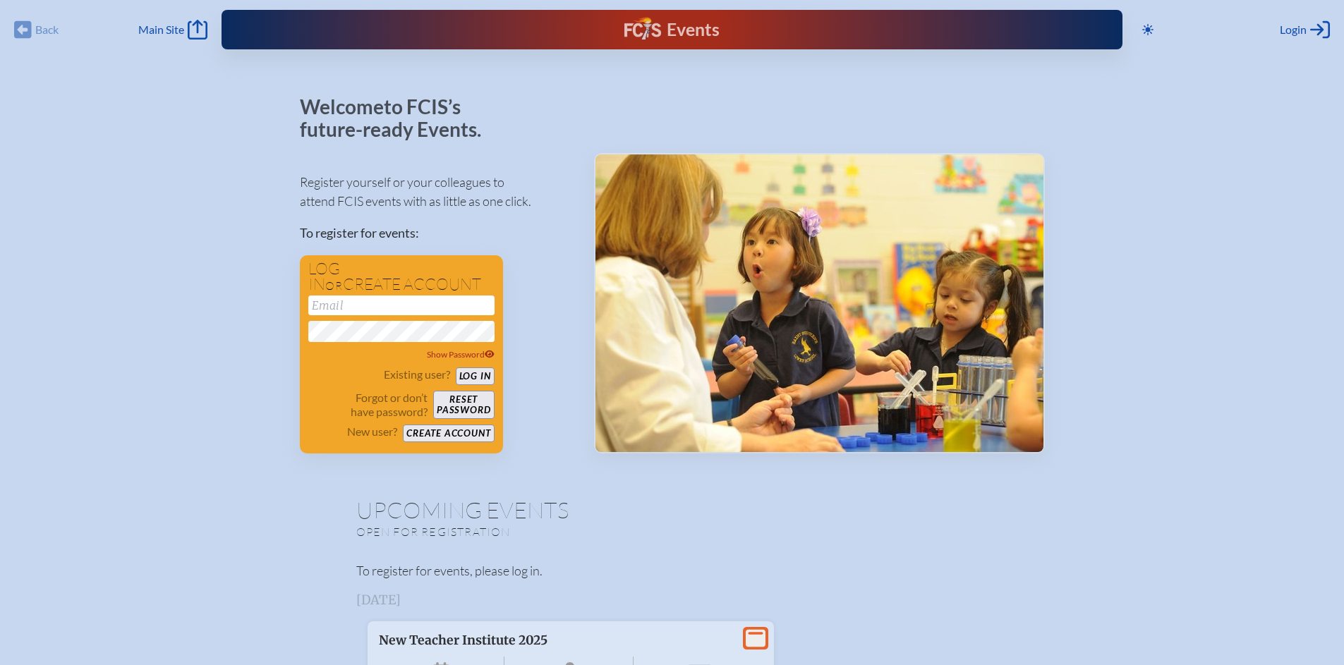 The width and height of the screenshot is (1344, 665). Describe the element at coordinates (543, 532) in the screenshot. I see `p: Open for registration` at that location.